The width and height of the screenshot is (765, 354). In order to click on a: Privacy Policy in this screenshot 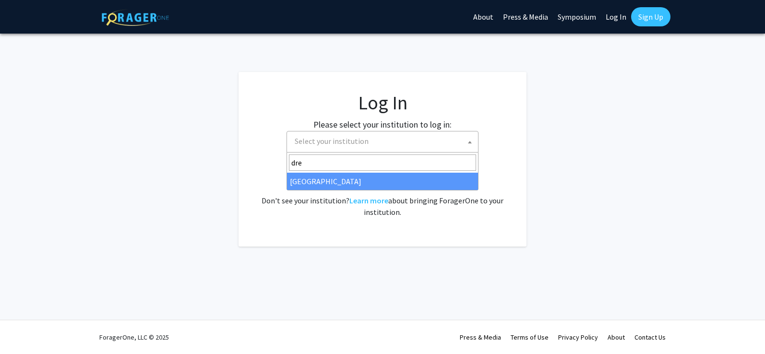, I will do `click(578, 337)`.